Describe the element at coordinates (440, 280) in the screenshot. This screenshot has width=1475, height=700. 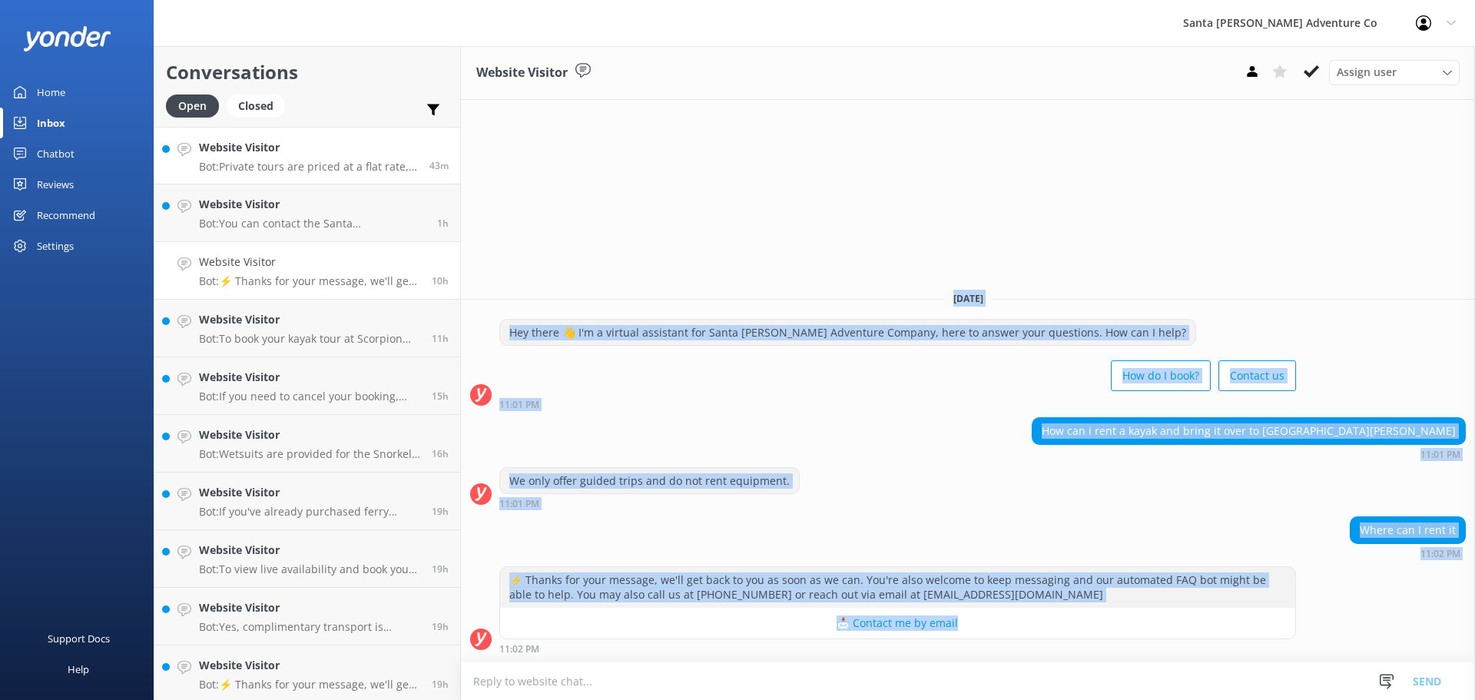
I see `span: Aug 27 2025 11:02pm (UTC -07:00) America/Tijuana` at that location.